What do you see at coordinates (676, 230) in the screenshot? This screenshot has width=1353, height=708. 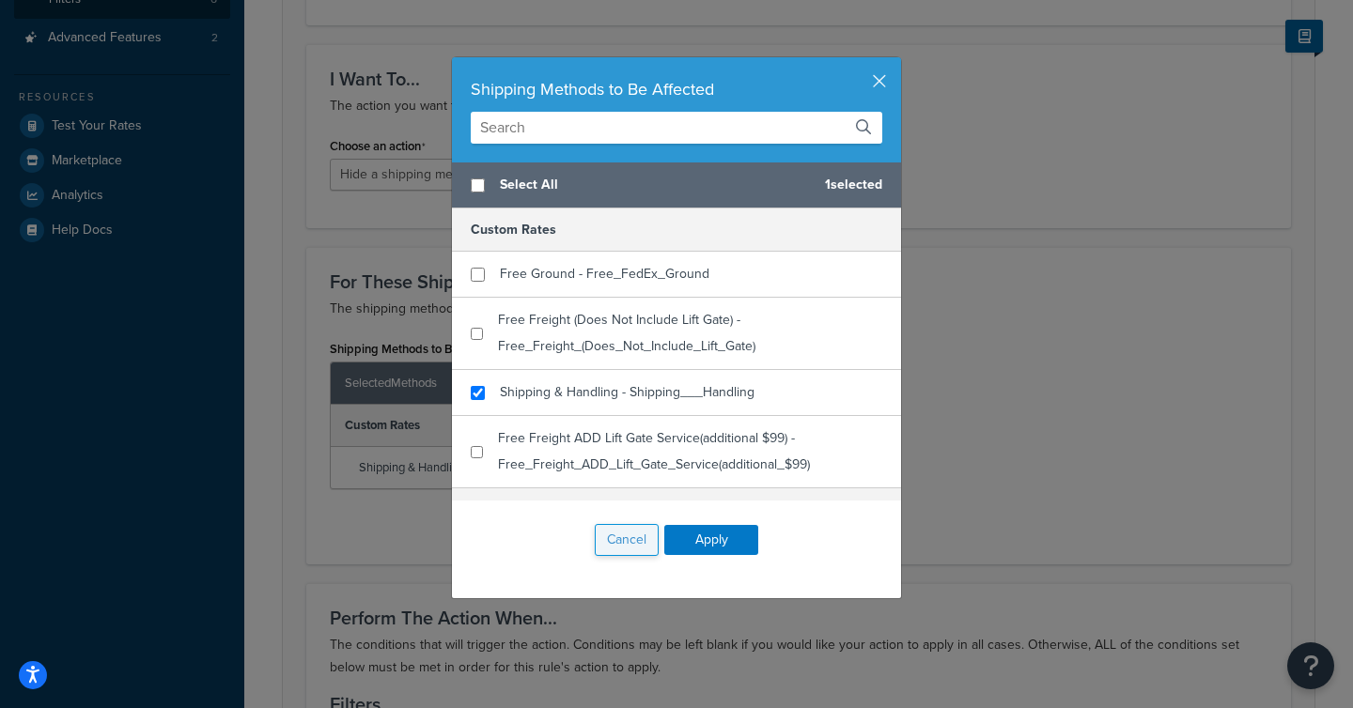 I see `h5: Custom Rates` at bounding box center [676, 230].